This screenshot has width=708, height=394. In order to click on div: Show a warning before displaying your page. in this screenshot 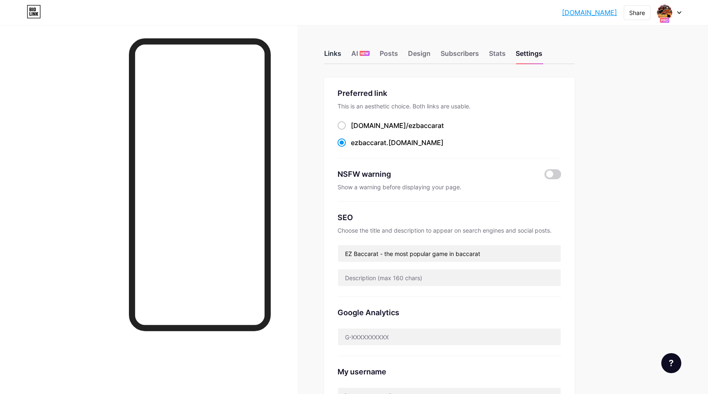, I will do `click(449, 187)`.